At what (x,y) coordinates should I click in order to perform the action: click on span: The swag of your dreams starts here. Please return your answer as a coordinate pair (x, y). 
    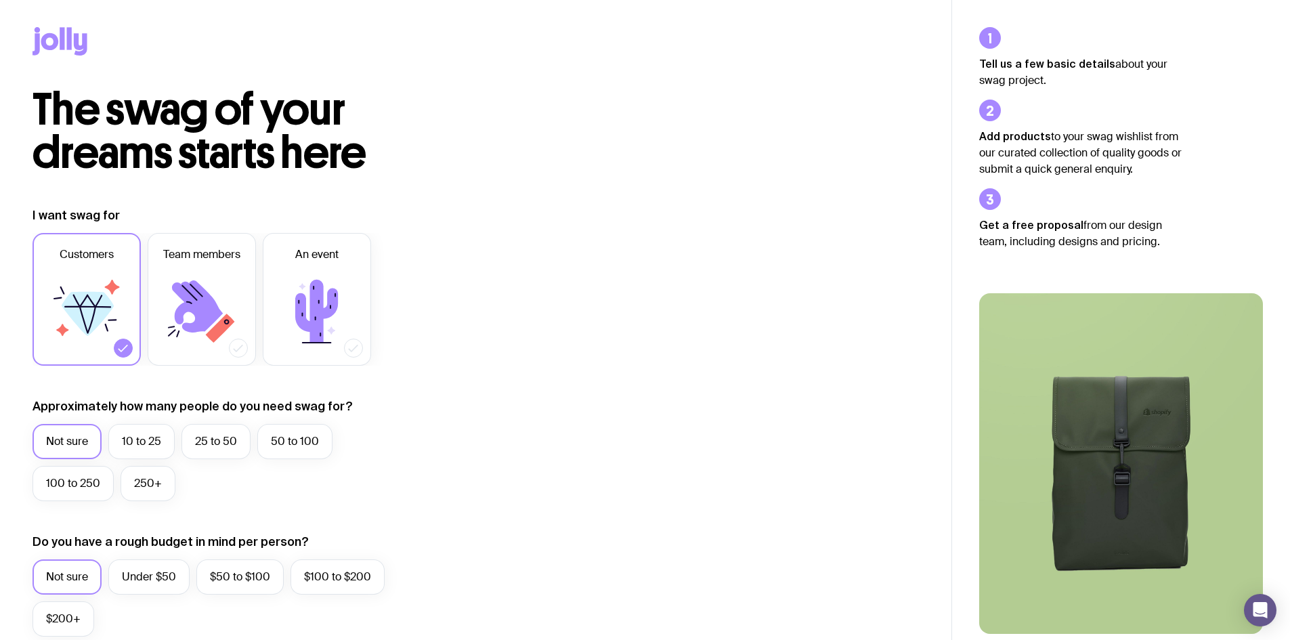
    Looking at the image, I should click on (199, 131).